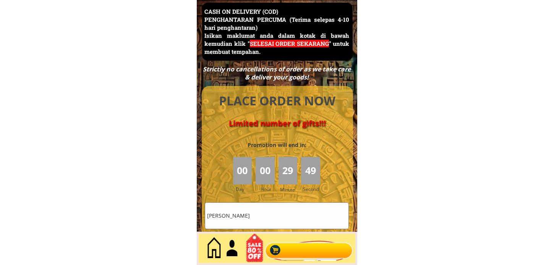  I want to click on h3: Hour, so click(269, 189).